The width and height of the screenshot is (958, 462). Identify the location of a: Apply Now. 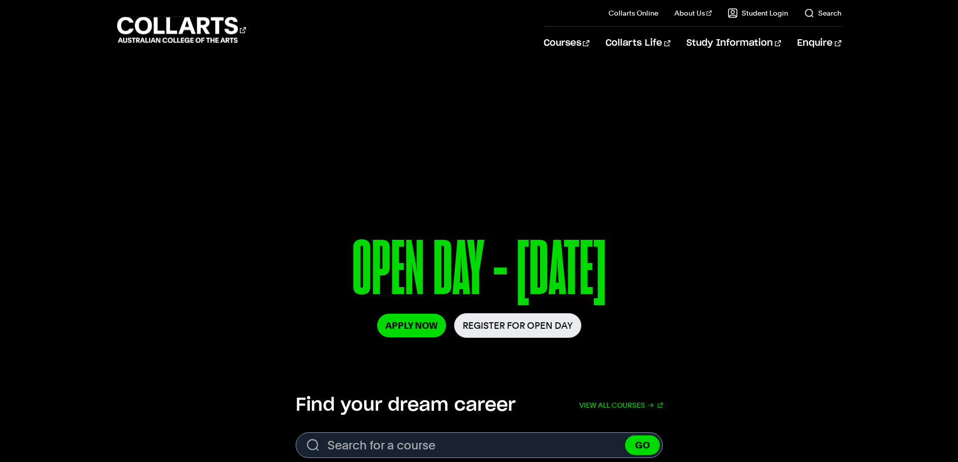
(411, 325).